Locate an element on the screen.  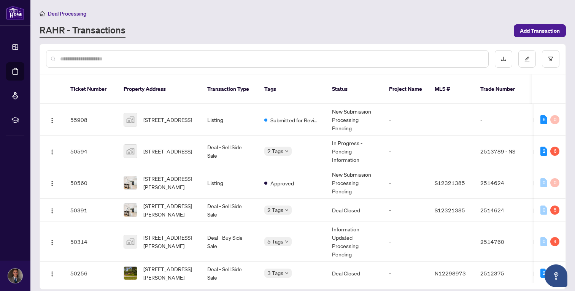
img: Profile Icon is located at coordinates (15, 276).